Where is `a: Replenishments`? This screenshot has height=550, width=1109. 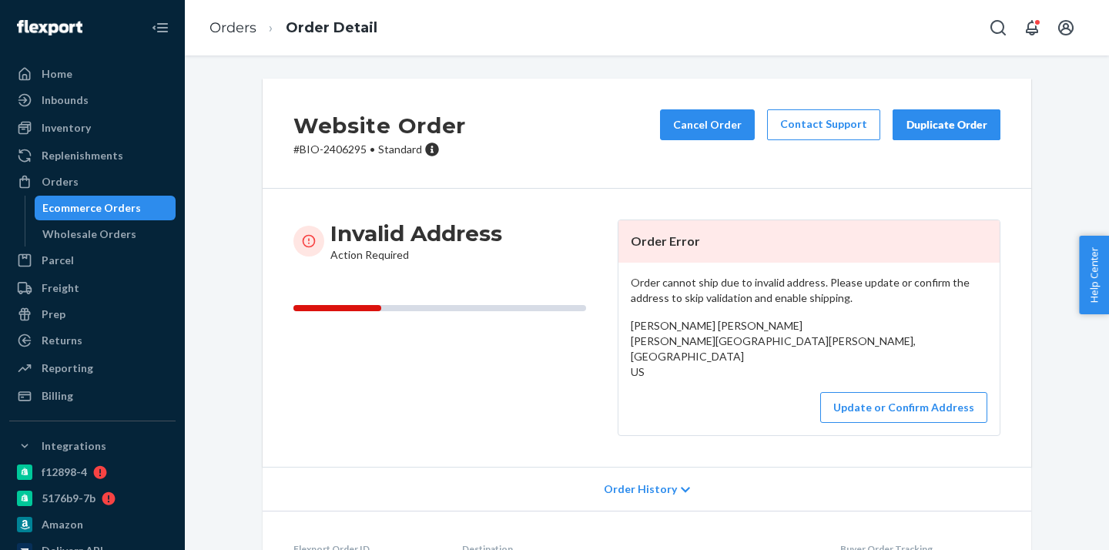
a: Replenishments is located at coordinates (92, 156).